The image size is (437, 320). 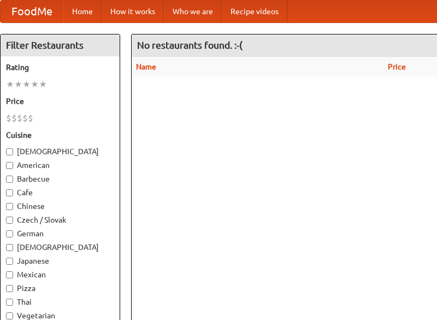 What do you see at coordinates (146, 67) in the screenshot?
I see `a: Name` at bounding box center [146, 67].